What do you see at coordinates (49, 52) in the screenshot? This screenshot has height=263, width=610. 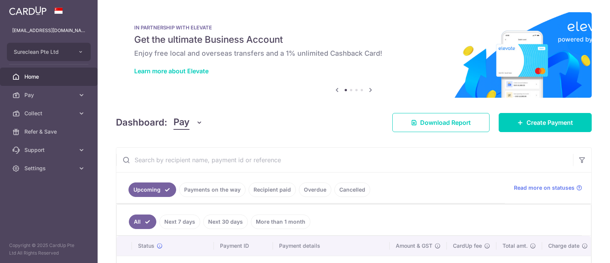 I see `button: Sureclean Pte Ltd` at bounding box center [49, 52].